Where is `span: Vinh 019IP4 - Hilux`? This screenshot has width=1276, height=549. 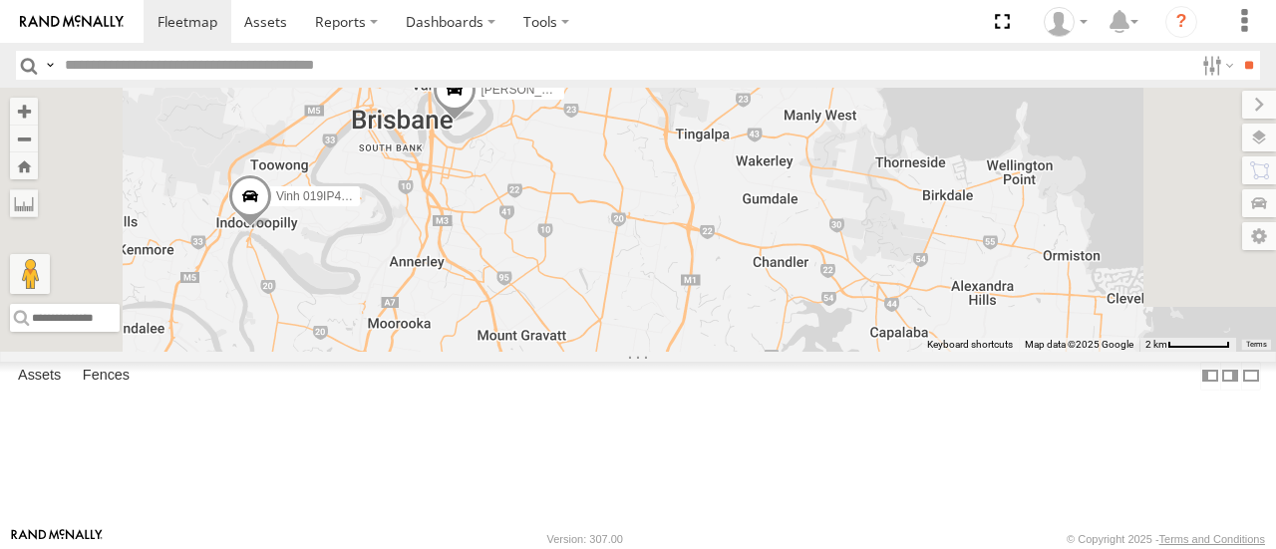
span: Vinh 019IP4 - Hilux is located at coordinates (327, 196).